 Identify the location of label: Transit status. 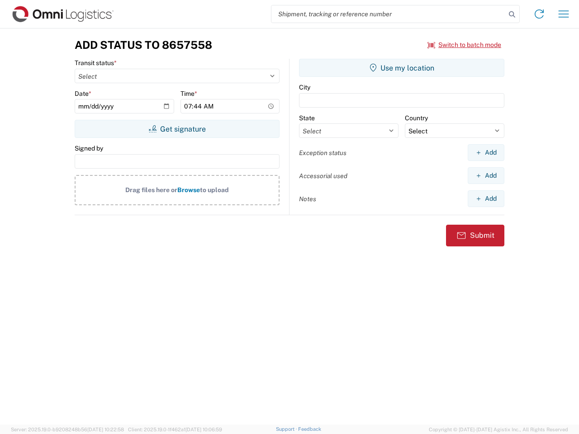
(95, 63).